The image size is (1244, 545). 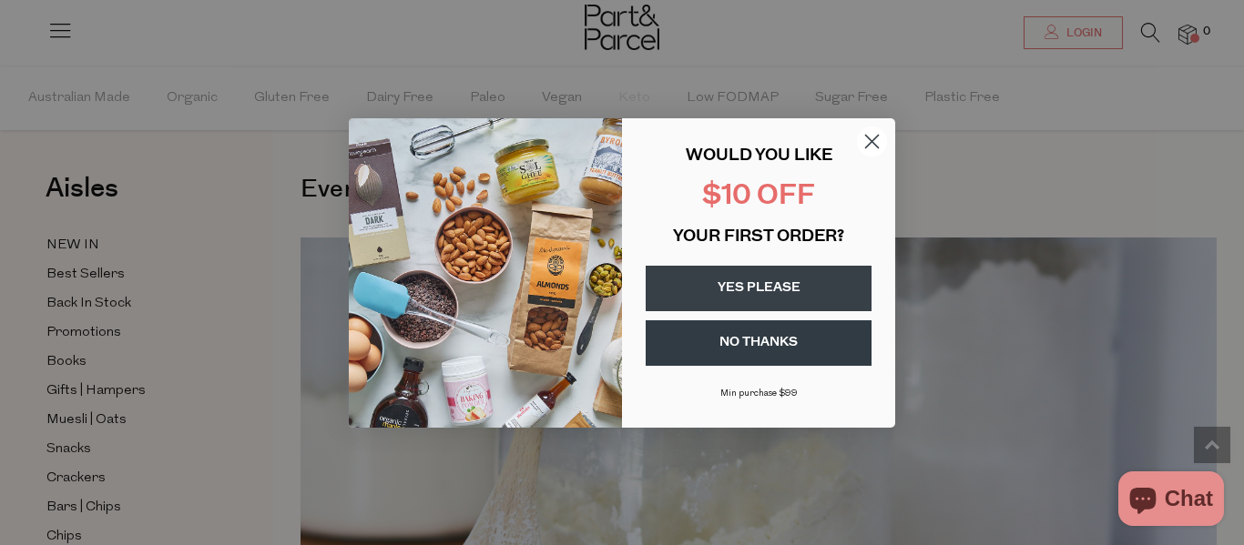 I want to click on img: 43fba0fb-7538-40bc-babb-ffb1a4d097bc.jpeg, so click(x=485, y=273).